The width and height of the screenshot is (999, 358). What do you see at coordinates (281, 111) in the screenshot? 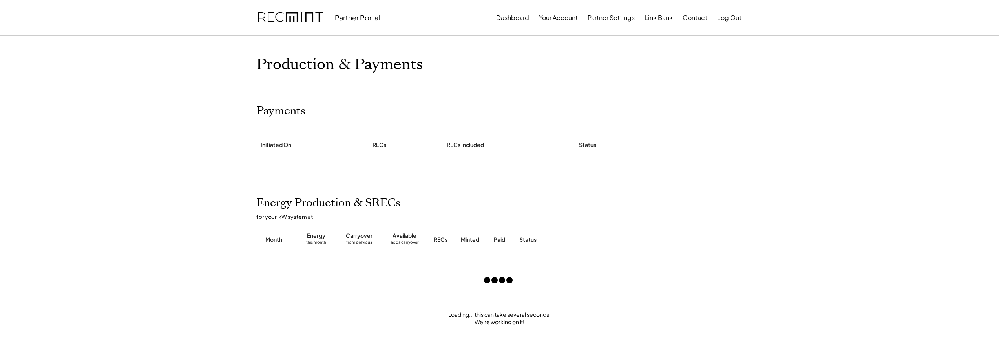
I see `h2: Payments` at bounding box center [281, 111].